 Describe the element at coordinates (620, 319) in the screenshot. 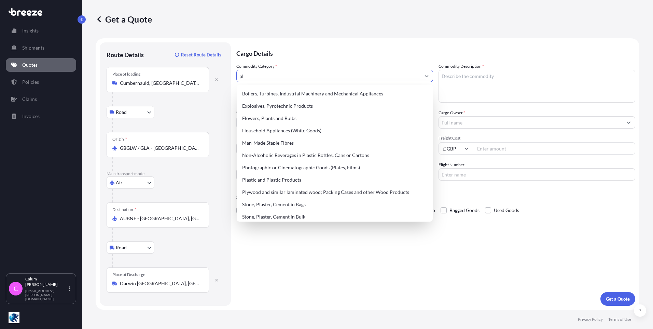

I see `p: Terms of Use` at that location.